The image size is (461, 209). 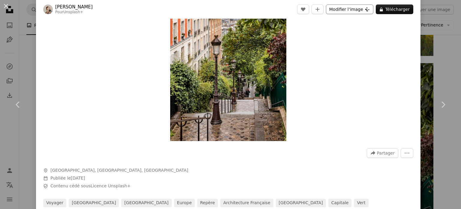 I want to click on a: Suivant, so click(x=443, y=105).